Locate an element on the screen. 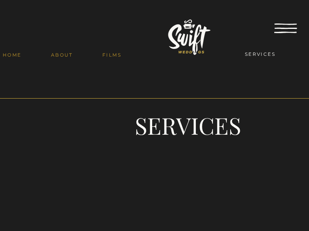 The height and width of the screenshot is (231, 309). span: ABOUT is located at coordinates (62, 55).